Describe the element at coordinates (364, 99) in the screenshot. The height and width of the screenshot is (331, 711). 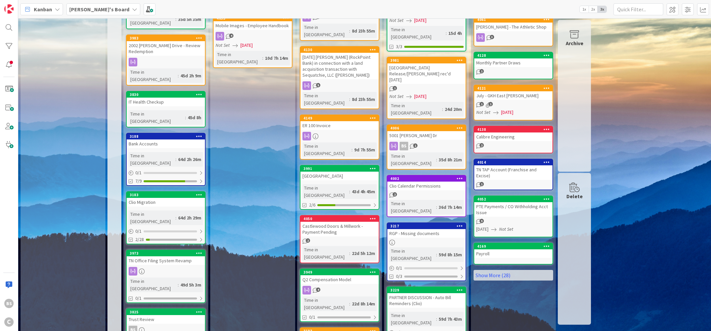
I see `div: 8d 23h 55m` at that location.